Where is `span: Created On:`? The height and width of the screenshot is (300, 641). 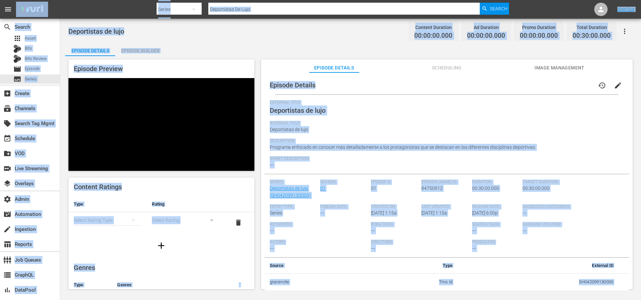
span: Created On: is located at coordinates (394, 207).